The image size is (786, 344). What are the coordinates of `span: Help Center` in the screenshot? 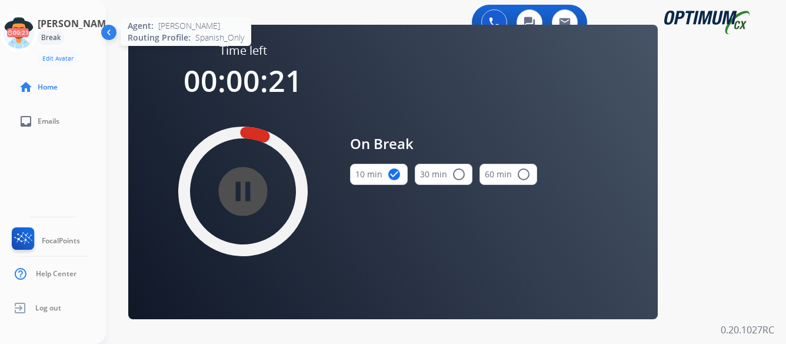 It's located at (56, 274).